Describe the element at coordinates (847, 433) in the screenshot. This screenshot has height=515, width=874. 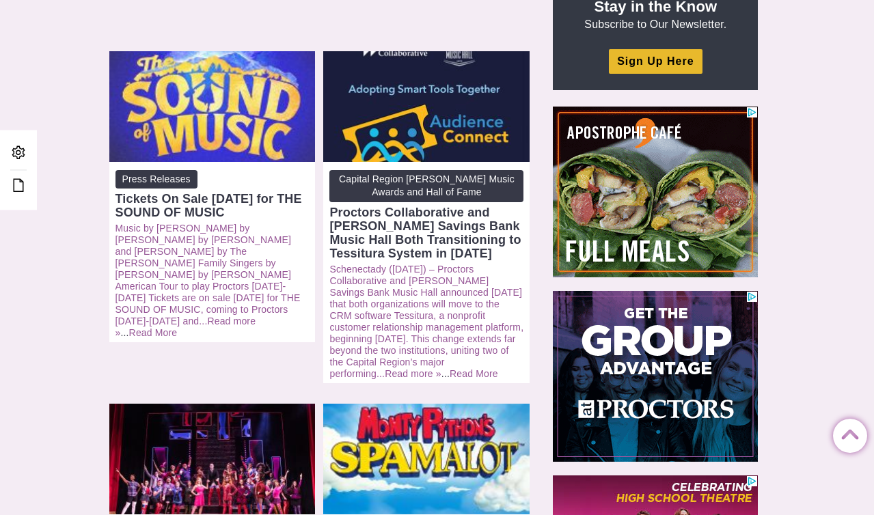
I see `a: Back to Top` at that location.